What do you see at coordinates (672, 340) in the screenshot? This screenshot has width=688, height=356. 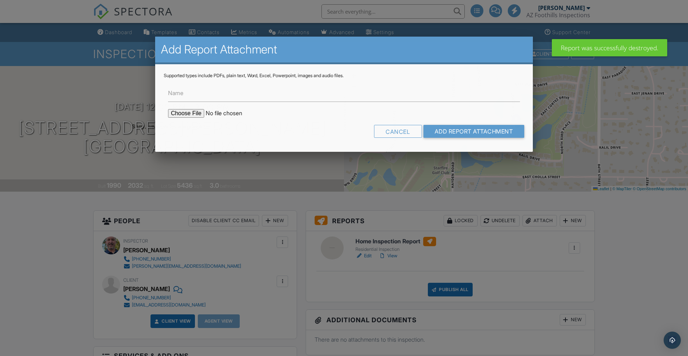 I see `div: Open Intercom Messenger` at bounding box center [672, 340].